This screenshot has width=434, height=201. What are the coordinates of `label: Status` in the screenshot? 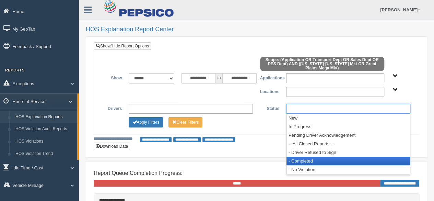 It's located at (269, 108).